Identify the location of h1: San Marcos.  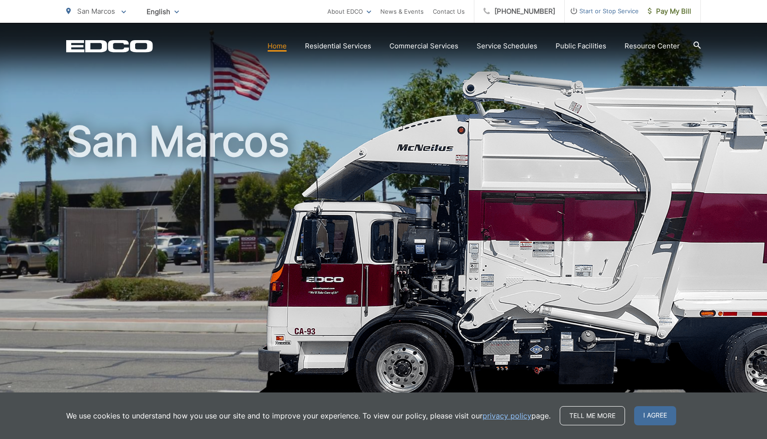
(384, 263).